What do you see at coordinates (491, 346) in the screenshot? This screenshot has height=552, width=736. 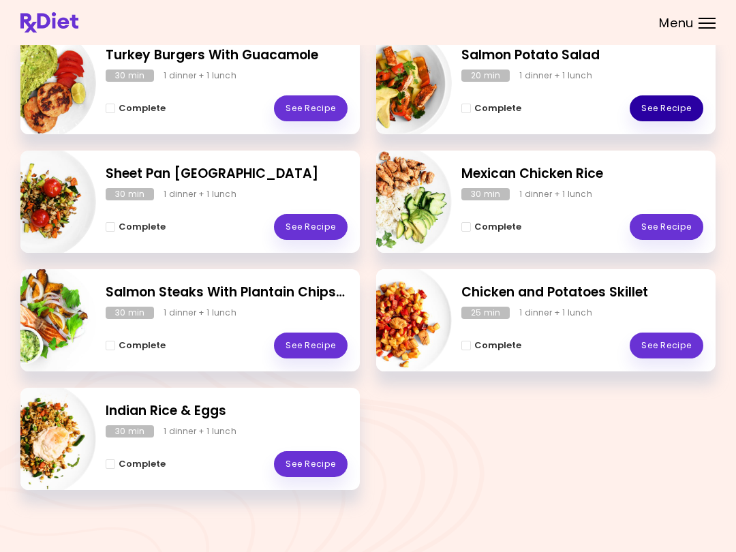 I see `button: Complete - Chicken and Potatoes Skillet` at bounding box center [491, 346].